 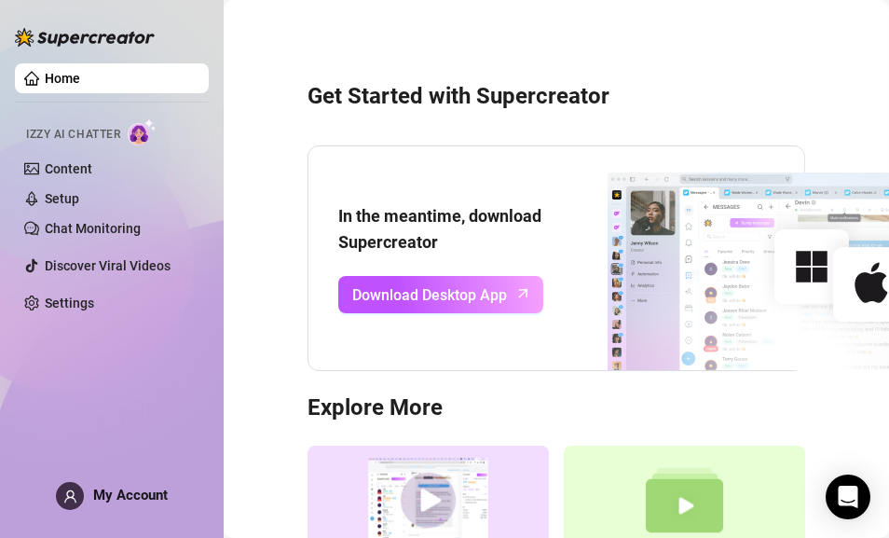 What do you see at coordinates (130, 495) in the screenshot?
I see `span: My Account` at bounding box center [130, 495].